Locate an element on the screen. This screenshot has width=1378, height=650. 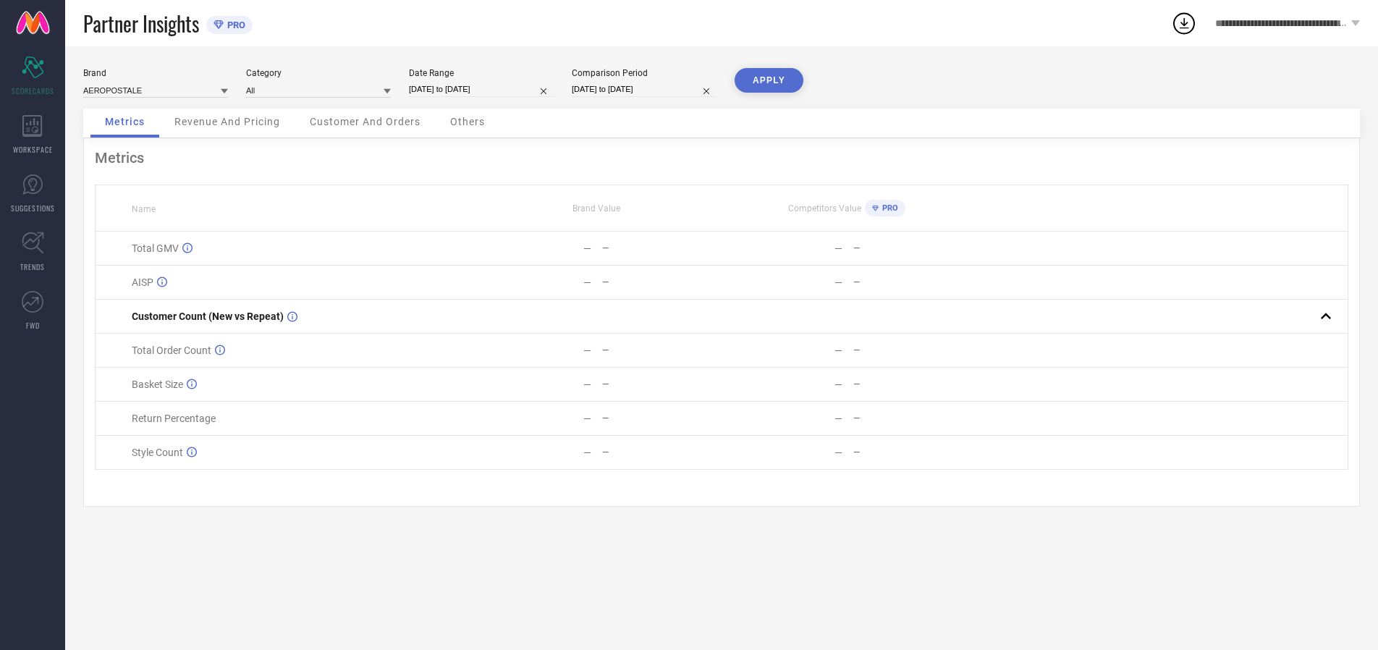
span: Style Count is located at coordinates (157, 452).